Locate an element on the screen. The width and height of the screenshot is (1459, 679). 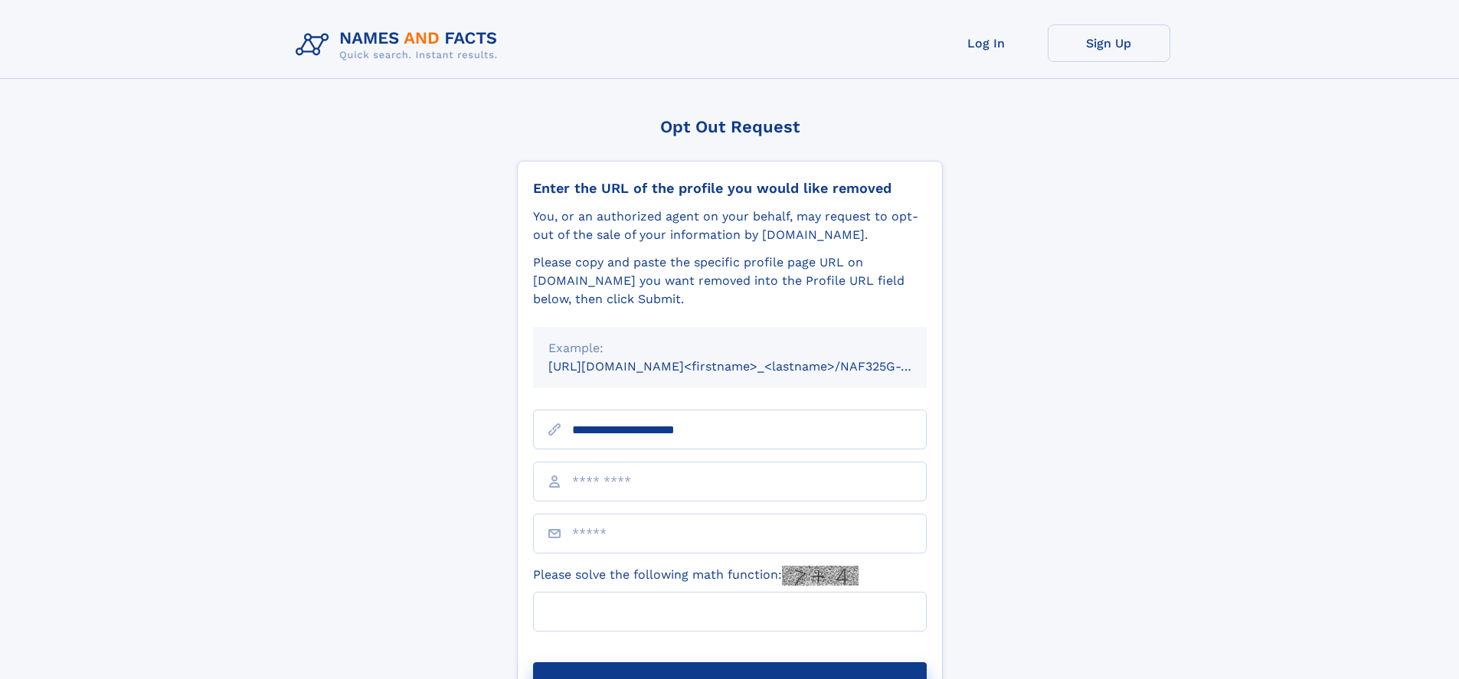
div: Example: is located at coordinates (730, 348).